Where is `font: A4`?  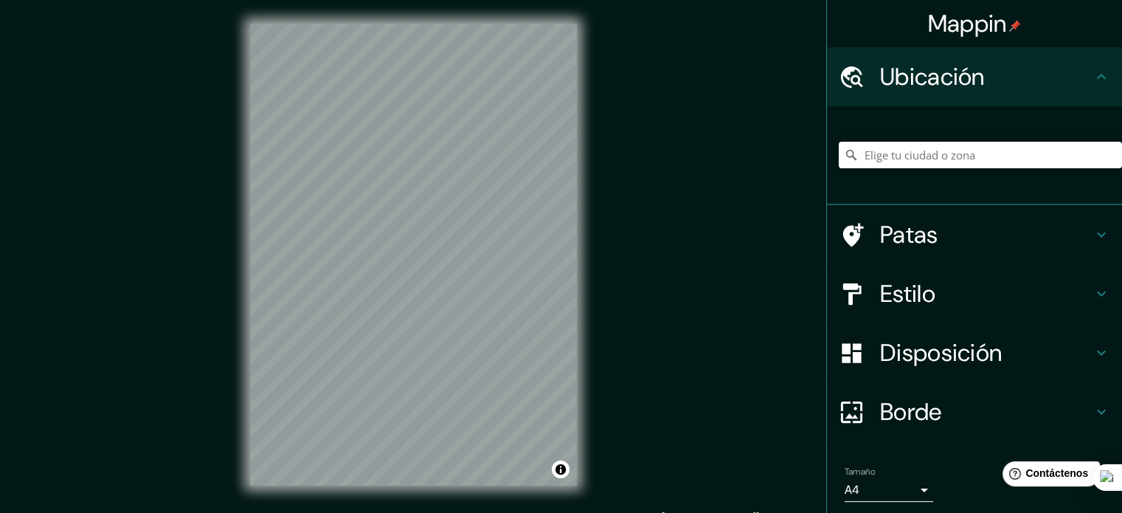
font: A4 is located at coordinates (852, 489).